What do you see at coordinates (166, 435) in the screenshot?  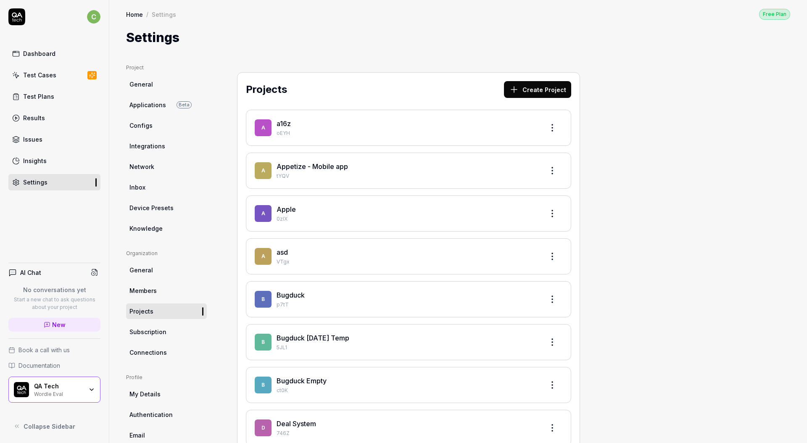 I see `a: Email` at bounding box center [166, 435].